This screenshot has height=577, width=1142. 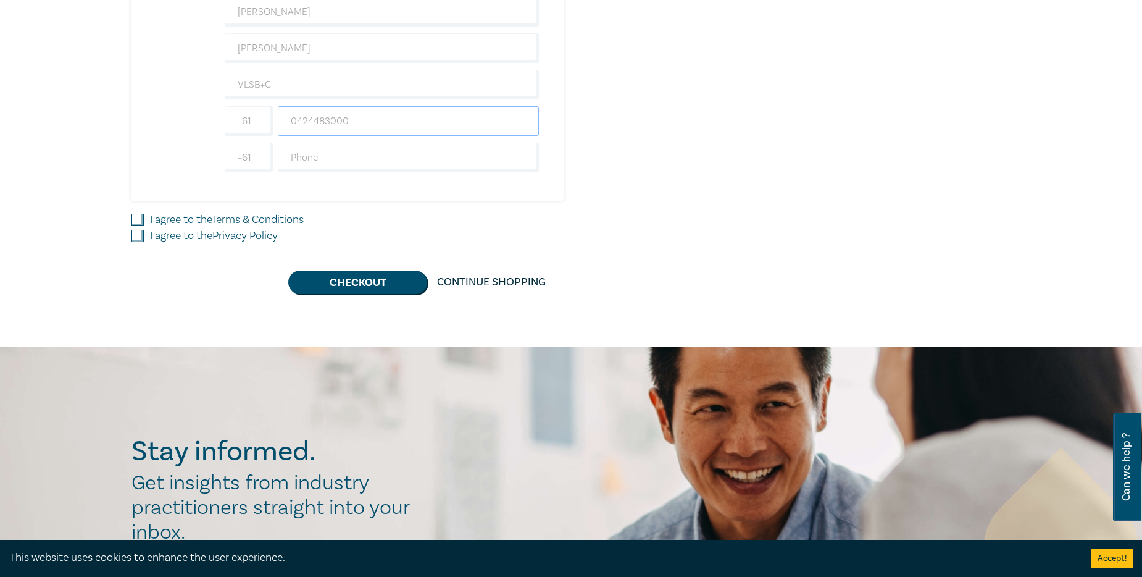 What do you see at coordinates (245, 235) in the screenshot?
I see `a: Privacy Policy` at bounding box center [245, 235].